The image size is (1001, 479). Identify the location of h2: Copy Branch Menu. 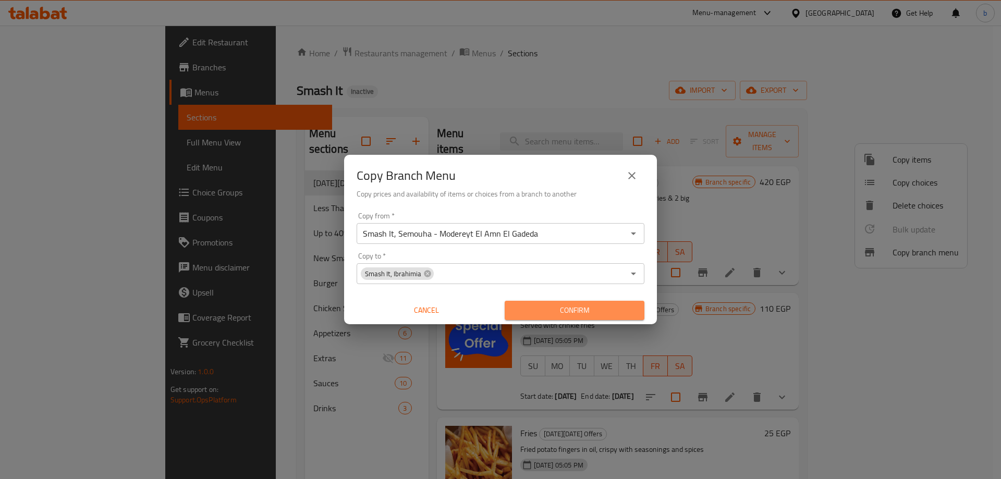
(406, 176).